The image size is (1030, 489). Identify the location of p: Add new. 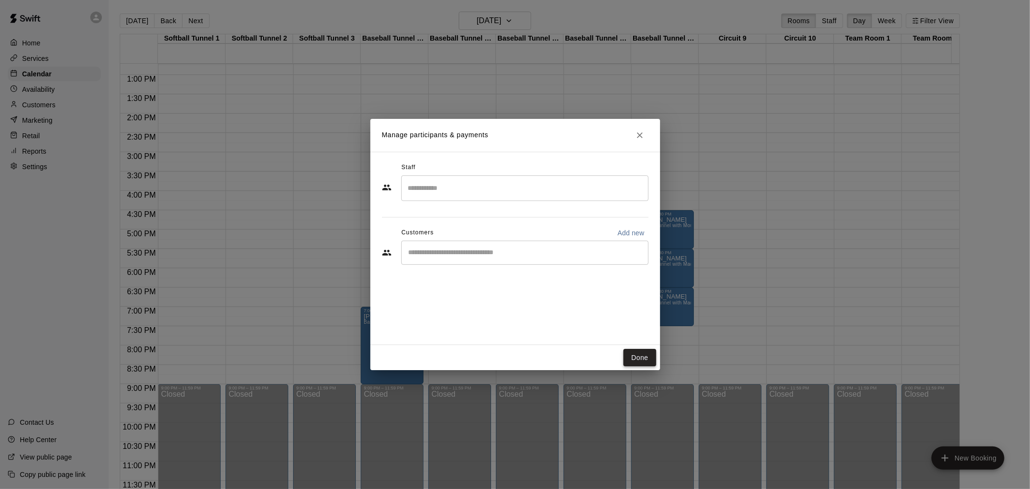
(631, 233).